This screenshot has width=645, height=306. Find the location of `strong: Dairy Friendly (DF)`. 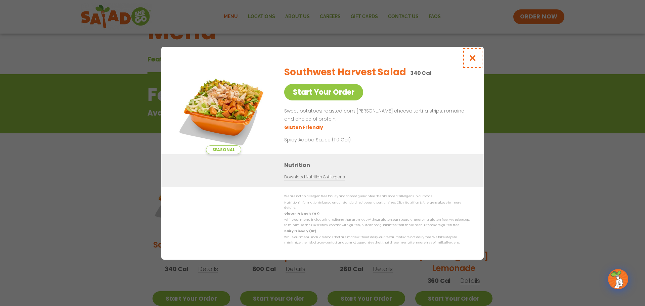

strong: Dairy Friendly (DF) is located at coordinates (300, 231).